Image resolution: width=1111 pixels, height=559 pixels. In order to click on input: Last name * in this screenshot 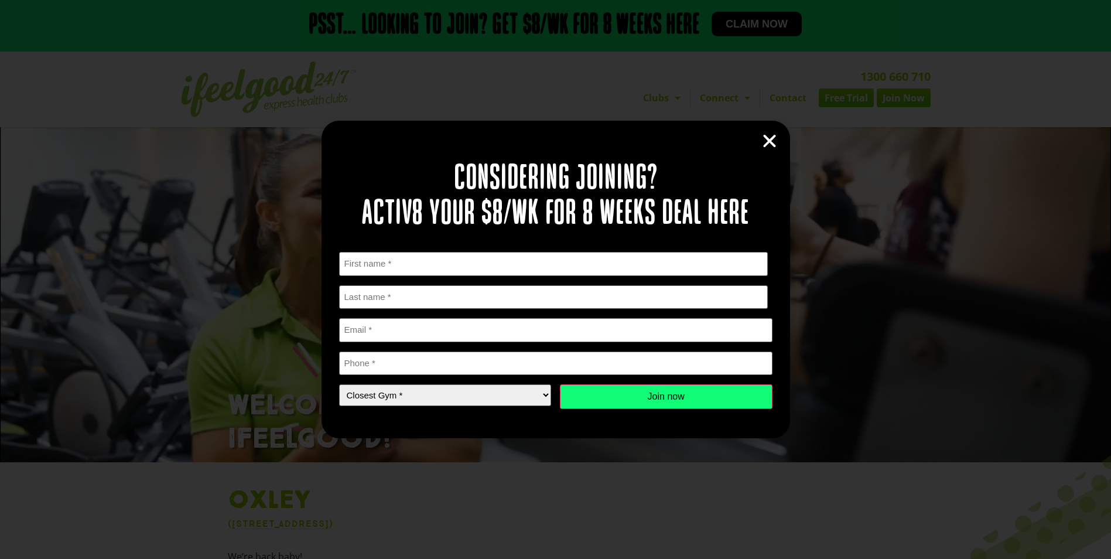, I will do `click(553, 297)`.